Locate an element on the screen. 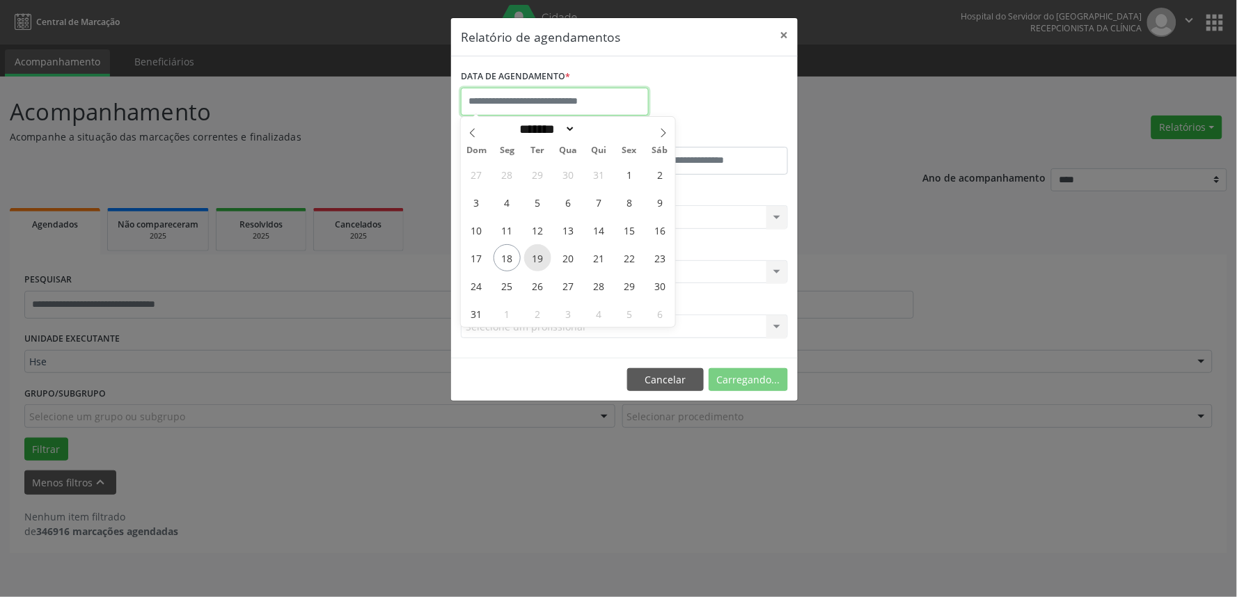  span: Agosto 1, 2025 is located at coordinates (629, 174).